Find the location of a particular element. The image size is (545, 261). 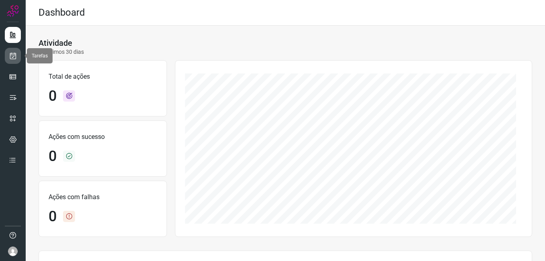

img: avatar-user-boy.jpg is located at coordinates (13, 251).